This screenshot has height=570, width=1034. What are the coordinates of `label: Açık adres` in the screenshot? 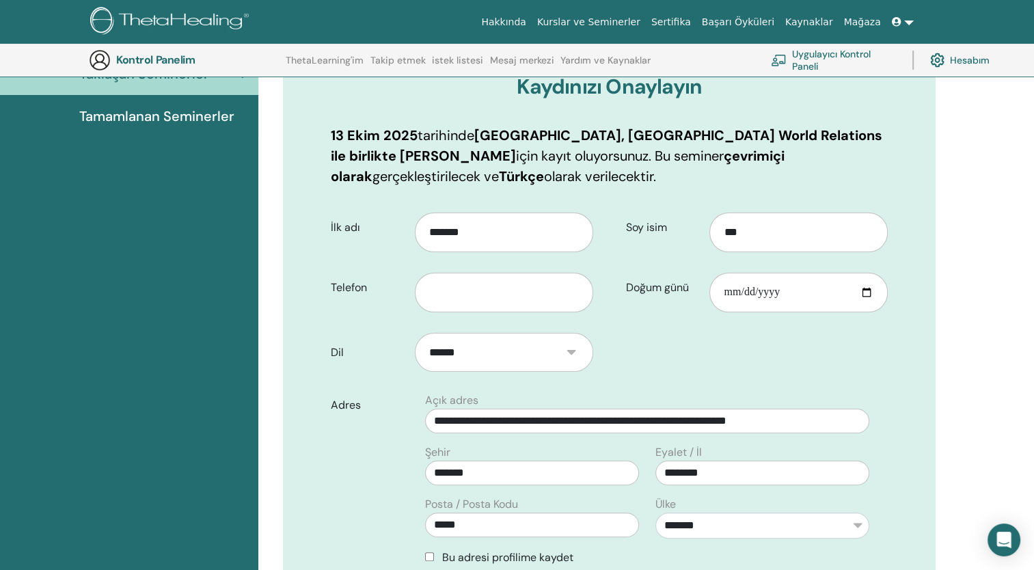 It's located at (452, 401).